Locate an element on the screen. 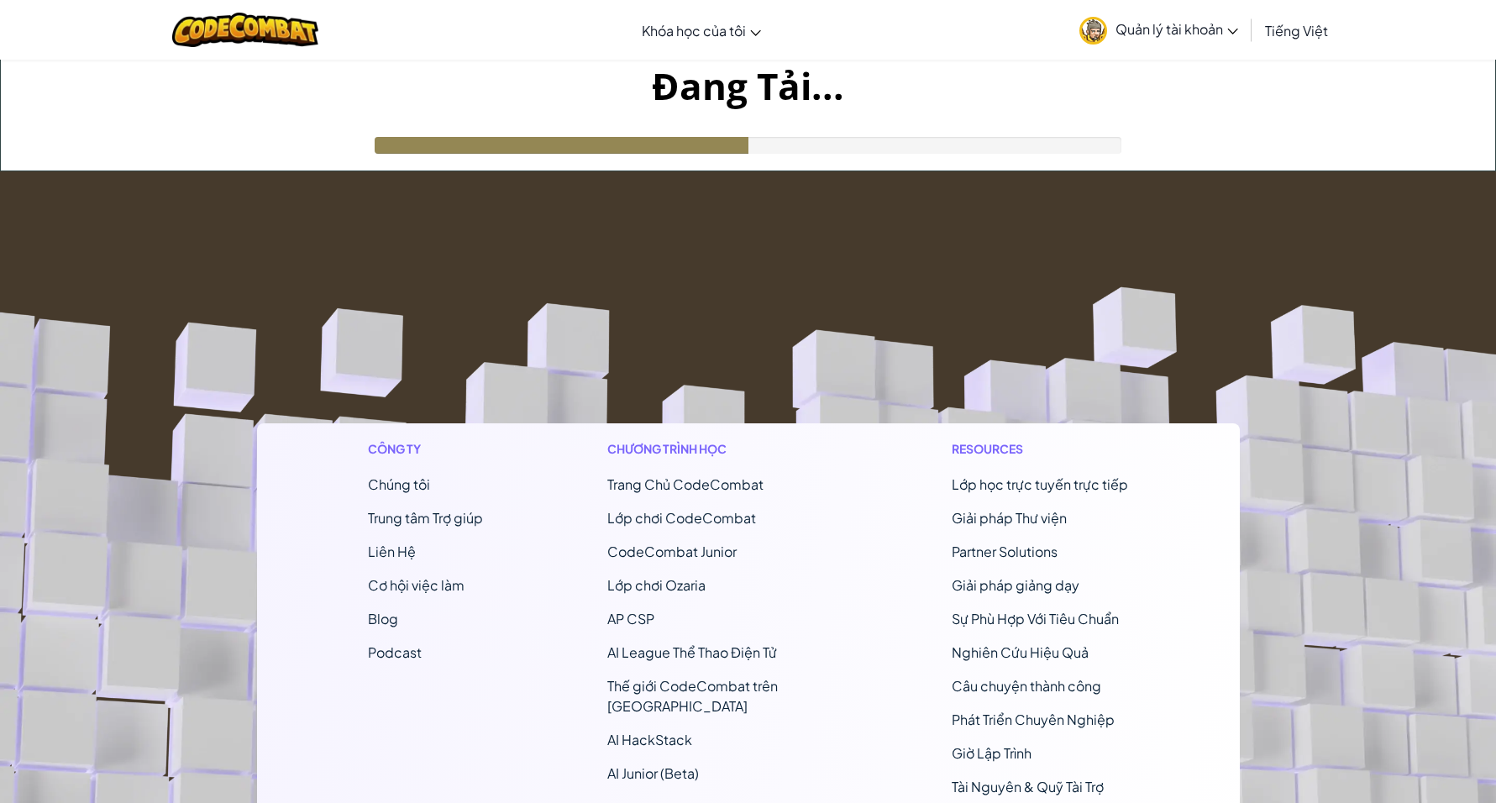  a: CodeCombat Junior is located at coordinates (672, 551).